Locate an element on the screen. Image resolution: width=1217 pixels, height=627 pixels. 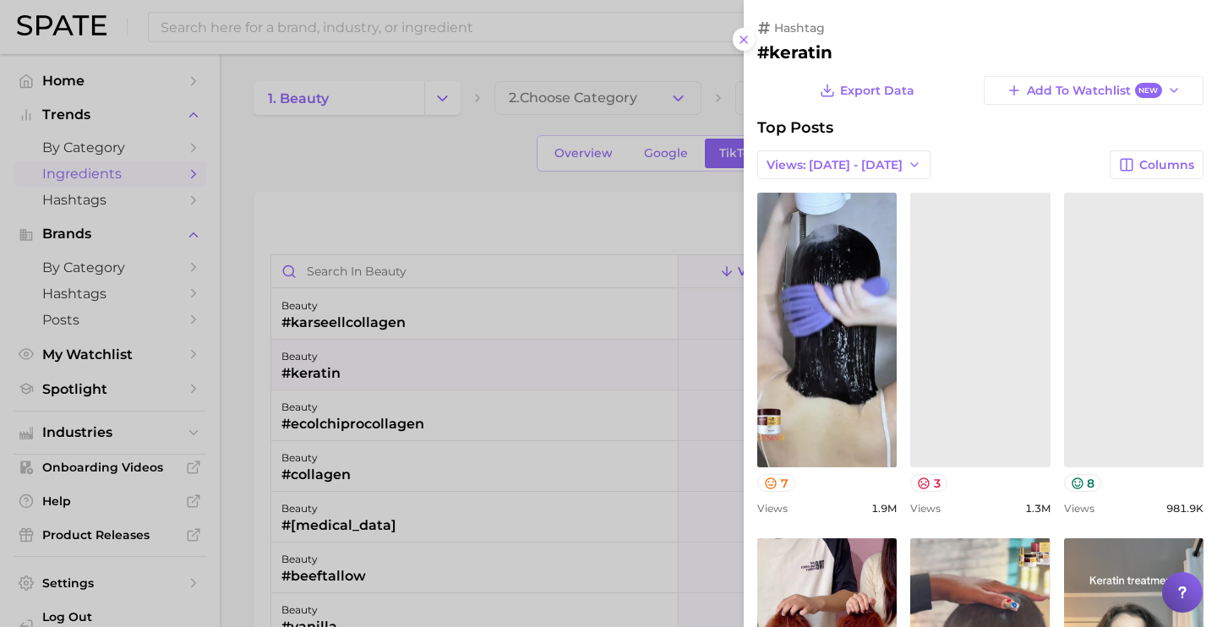
span: Columns is located at coordinates (1167, 165).